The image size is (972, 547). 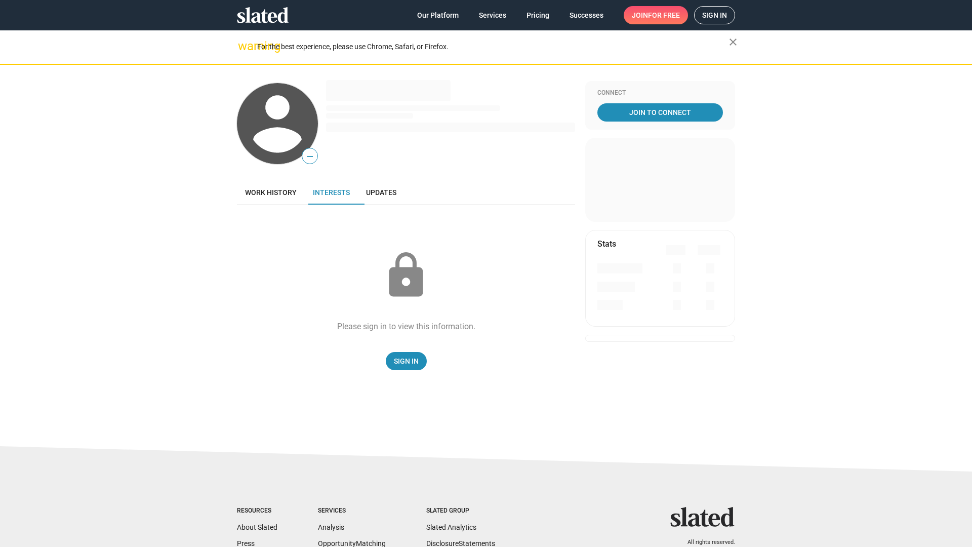 I want to click on a: Successes, so click(x=586, y=15).